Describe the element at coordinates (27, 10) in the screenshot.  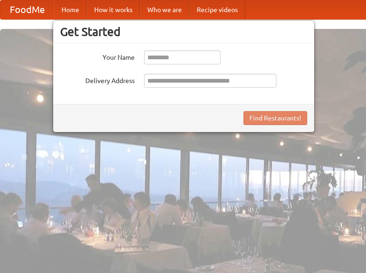
I see `a: FoodMe` at that location.